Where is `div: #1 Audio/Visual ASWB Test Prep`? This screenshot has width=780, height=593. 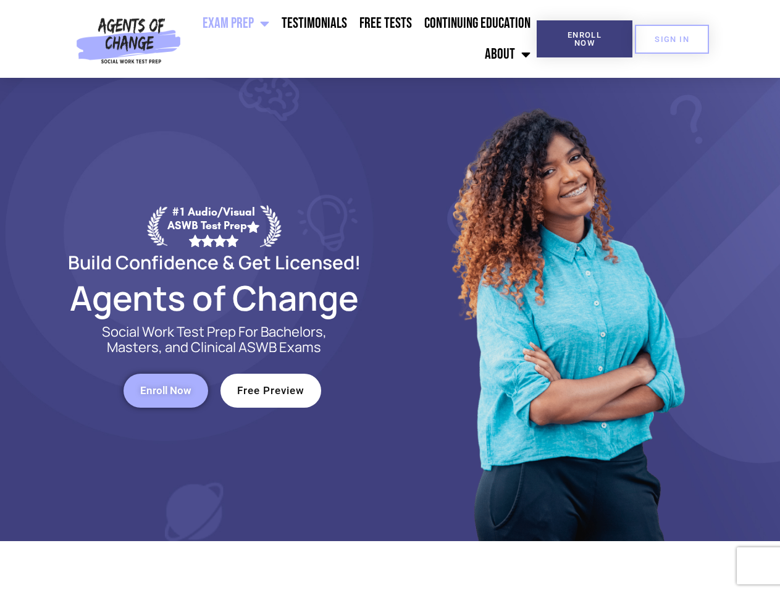 div: #1 Audio/Visual ASWB Test Prep is located at coordinates (214, 225).